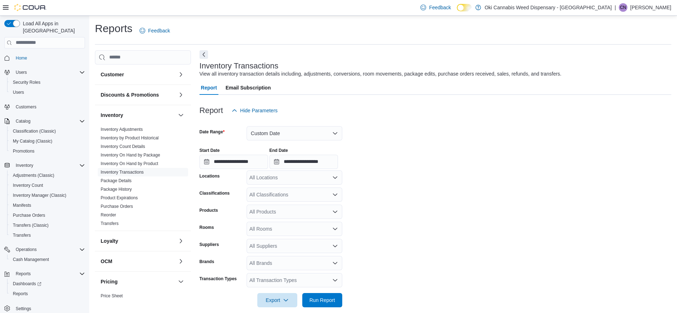 The height and width of the screenshot is (313, 677). What do you see at coordinates (248, 88) in the screenshot?
I see `span: Email Subscription` at bounding box center [248, 88].